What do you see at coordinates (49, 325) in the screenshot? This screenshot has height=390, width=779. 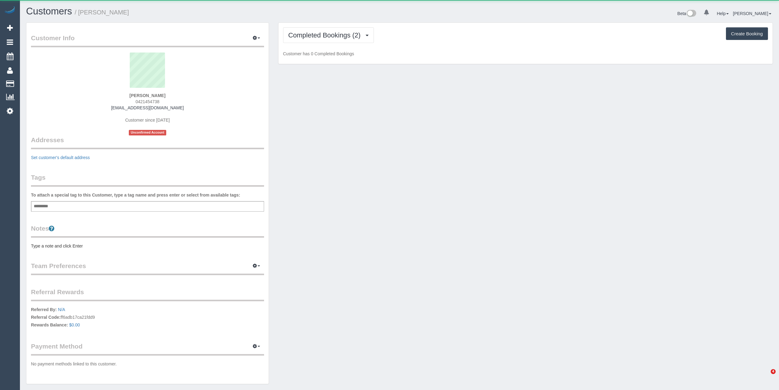 I see `label: Rewards Balance:` at bounding box center [49, 325].